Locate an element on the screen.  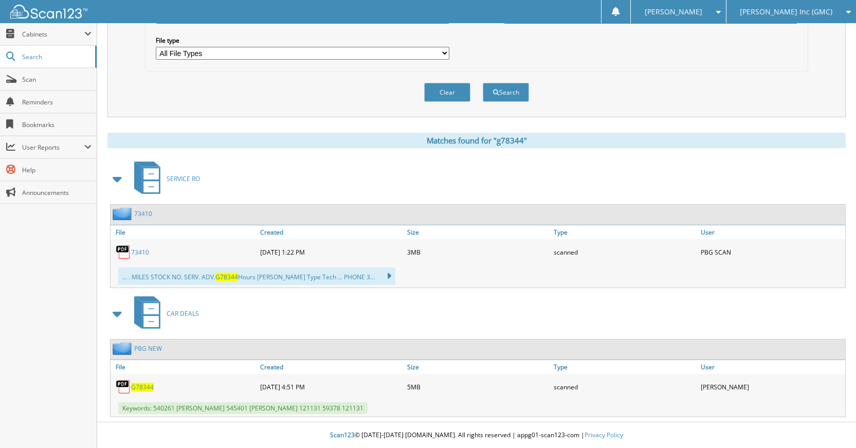
span: Search is located at coordinates (56, 57).